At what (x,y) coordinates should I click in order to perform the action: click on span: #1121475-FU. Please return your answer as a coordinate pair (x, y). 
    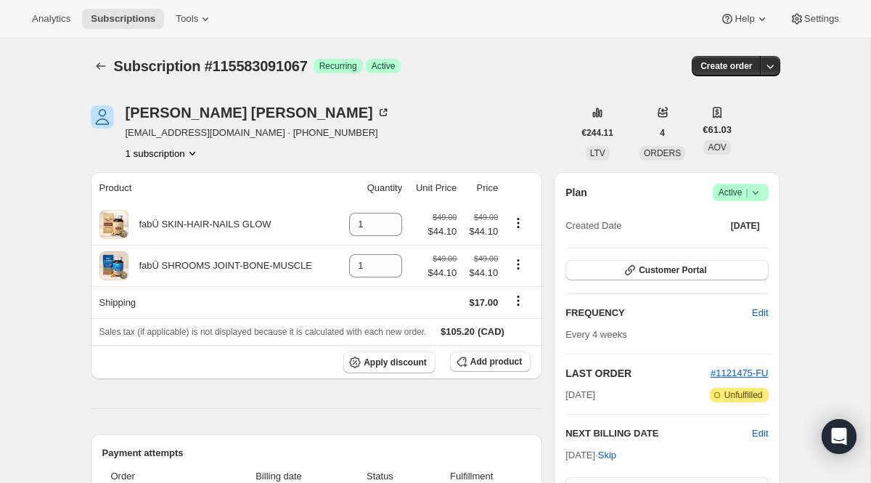
    Looking at the image, I should click on (740, 373).